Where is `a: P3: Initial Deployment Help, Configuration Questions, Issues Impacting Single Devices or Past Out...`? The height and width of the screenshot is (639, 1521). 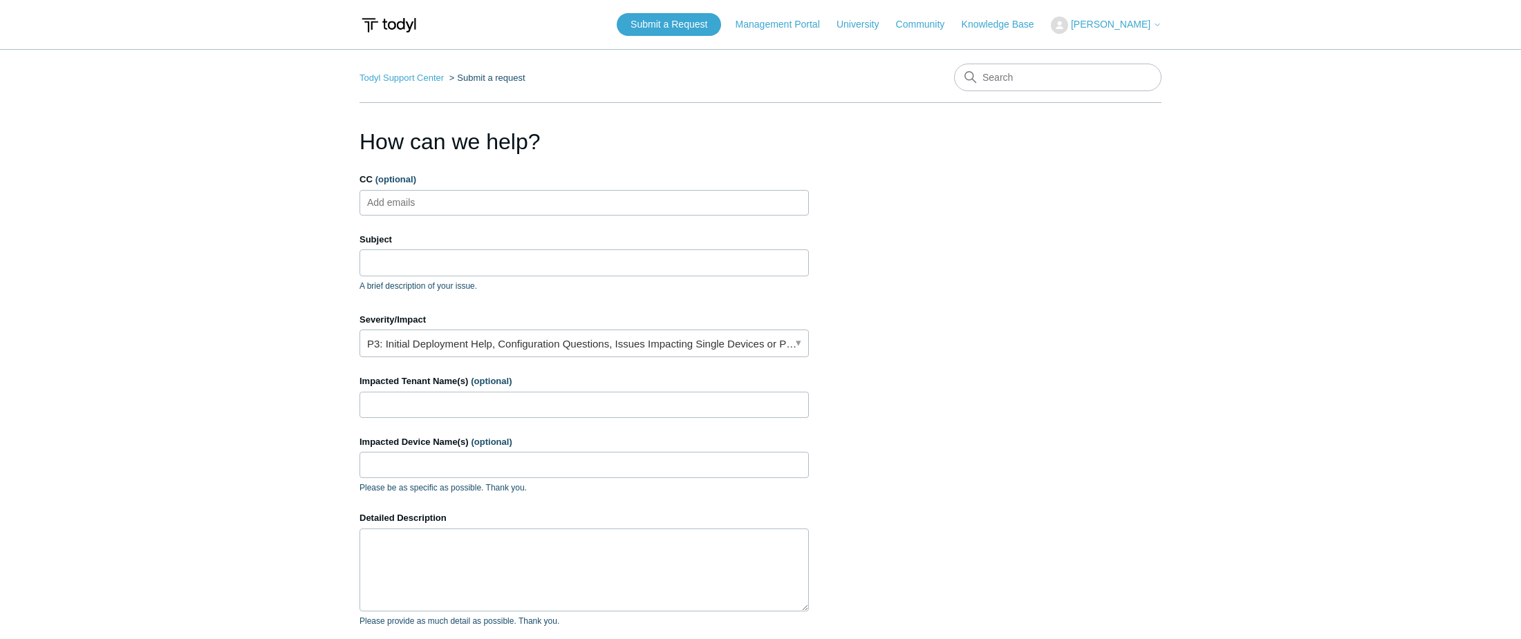 a: P3: Initial Deployment Help, Configuration Questions, Issues Impacting Single Devices or Past Out... is located at coordinates (584, 344).